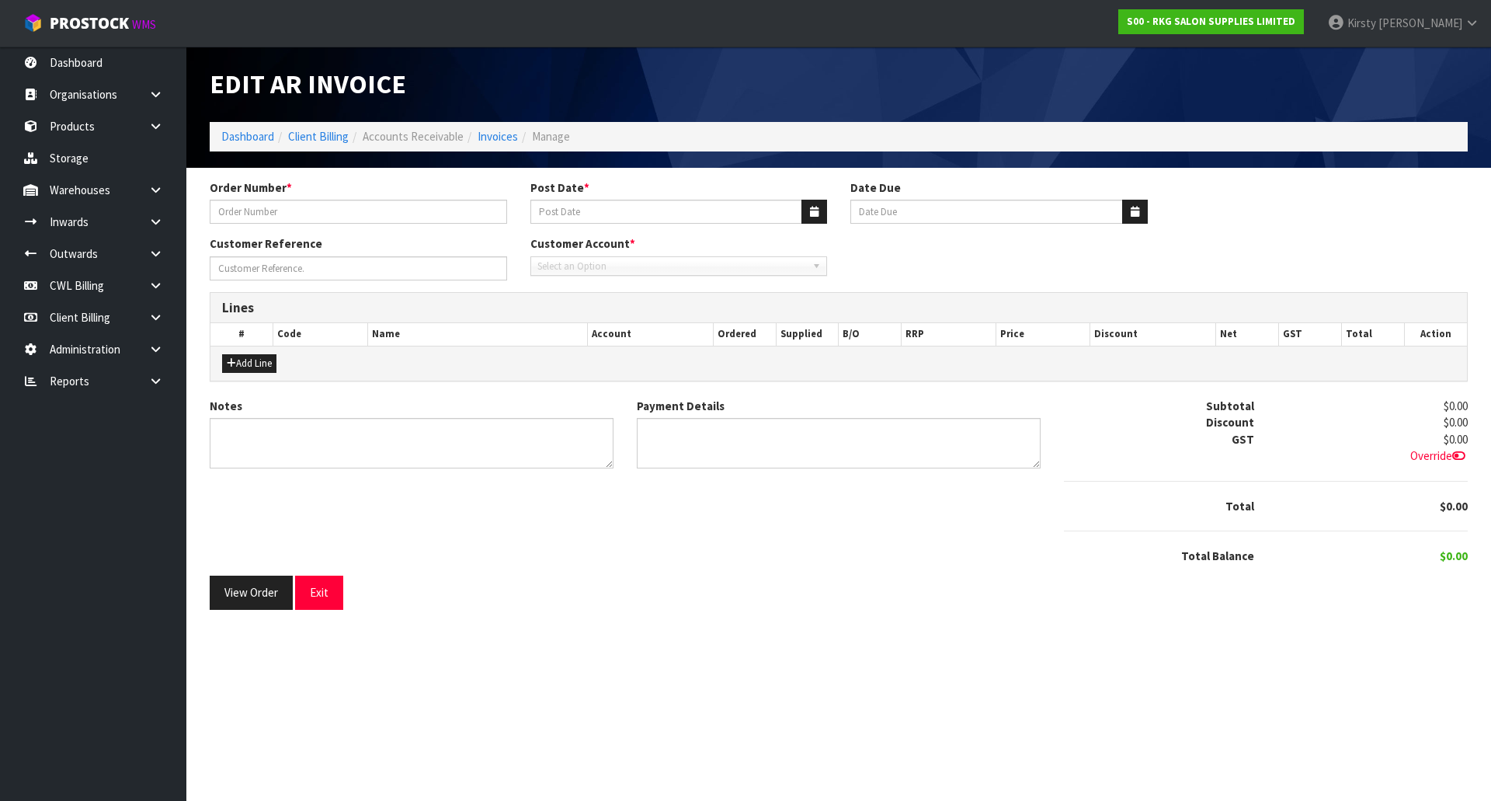 This screenshot has height=801, width=1491. What do you see at coordinates (1246, 334) in the screenshot?
I see `th: Net` at bounding box center [1246, 334].